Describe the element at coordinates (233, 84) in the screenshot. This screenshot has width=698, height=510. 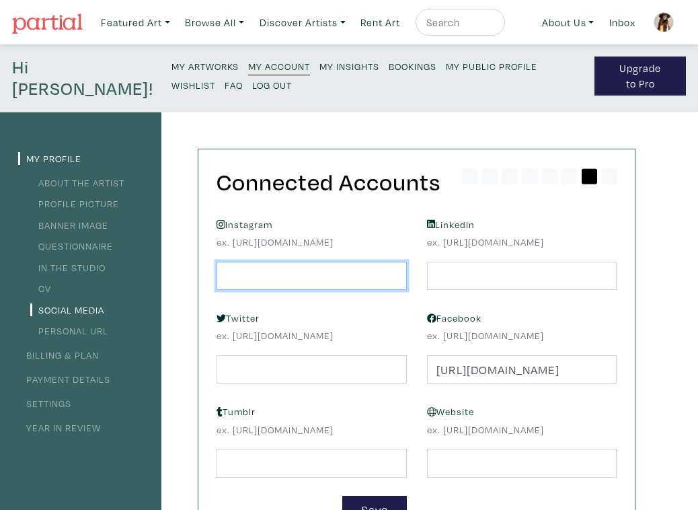
I see `a: FAQ` at that location.